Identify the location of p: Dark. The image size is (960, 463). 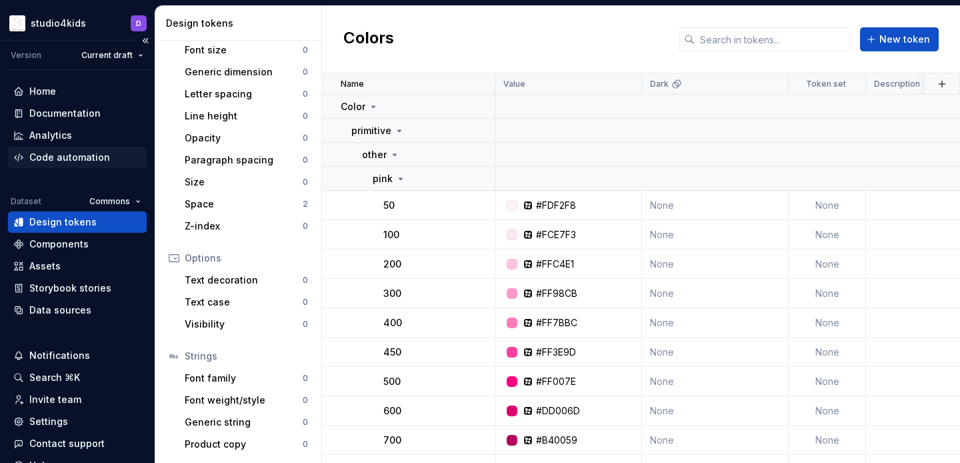
(659, 84).